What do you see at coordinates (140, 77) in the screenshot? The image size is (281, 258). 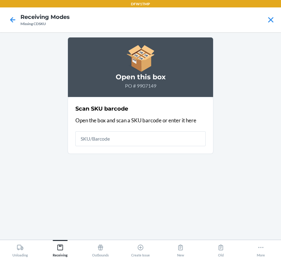 I see `h3: Open this box` at bounding box center [140, 77].